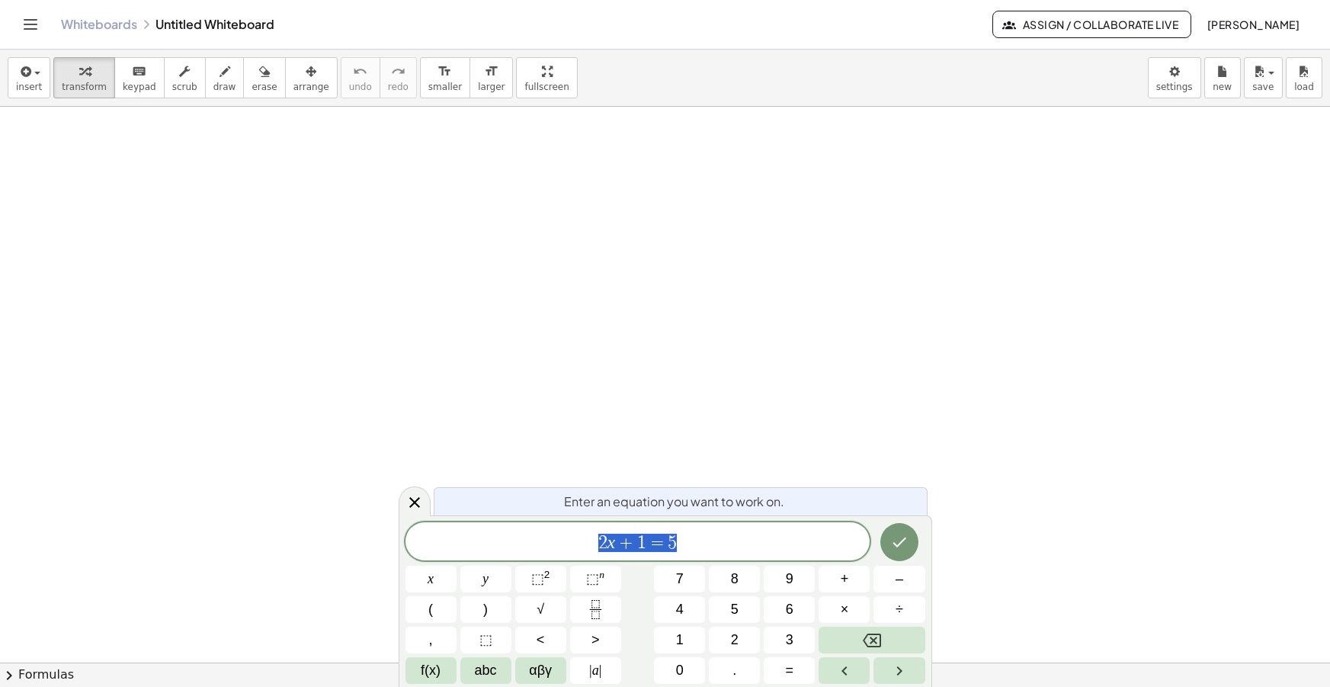 This screenshot has height=687, width=1330. Describe the element at coordinates (546, 87) in the screenshot. I see `span: fullscreen` at that location.